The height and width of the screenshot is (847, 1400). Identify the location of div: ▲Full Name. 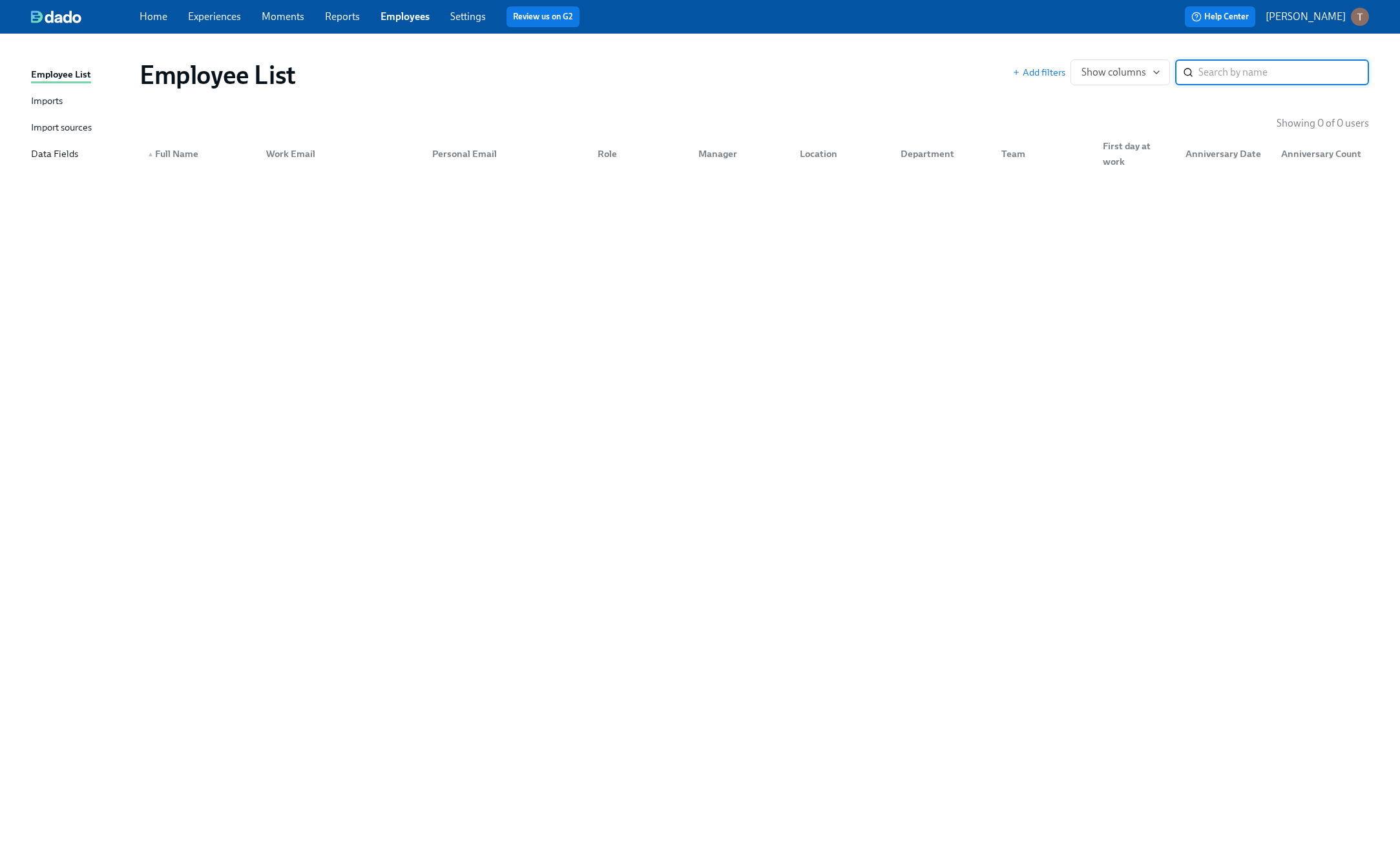
(199, 154).